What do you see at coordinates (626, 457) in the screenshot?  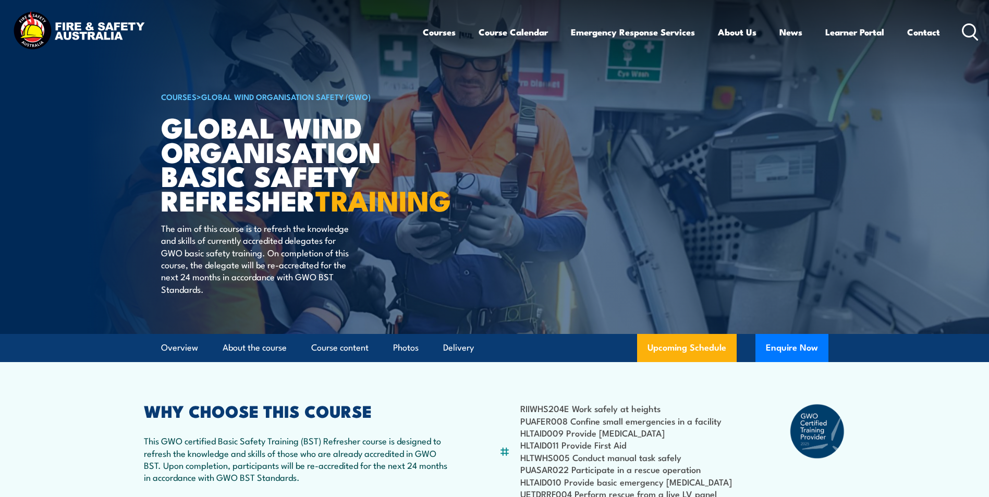 I see `li: HLTWHS005 Conduct manual task safely` at bounding box center [626, 457].